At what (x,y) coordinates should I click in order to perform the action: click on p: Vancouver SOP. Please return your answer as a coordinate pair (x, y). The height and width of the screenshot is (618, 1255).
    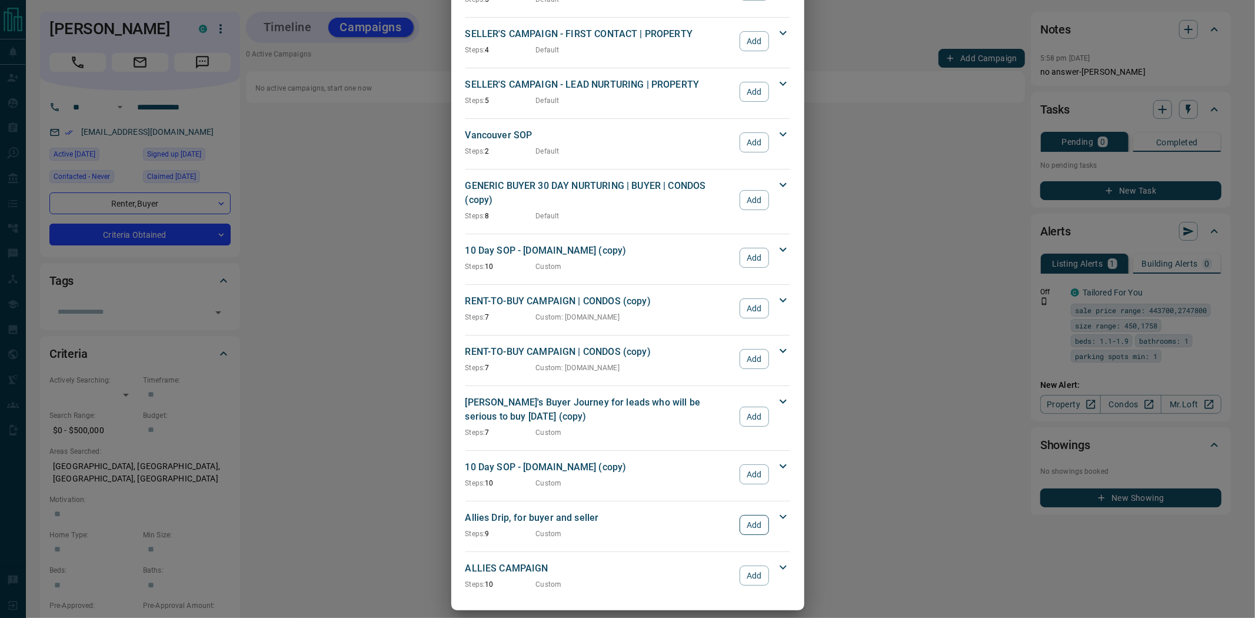
    Looking at the image, I should click on (600, 135).